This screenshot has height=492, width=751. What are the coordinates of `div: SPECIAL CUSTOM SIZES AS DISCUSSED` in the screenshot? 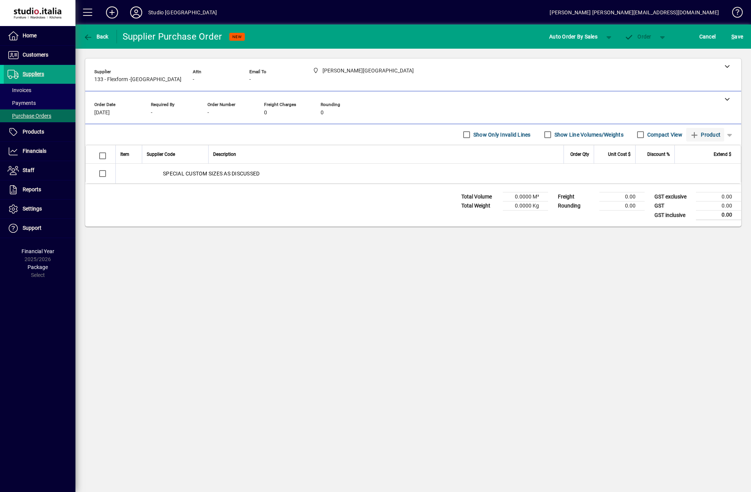 It's located at (428, 173).